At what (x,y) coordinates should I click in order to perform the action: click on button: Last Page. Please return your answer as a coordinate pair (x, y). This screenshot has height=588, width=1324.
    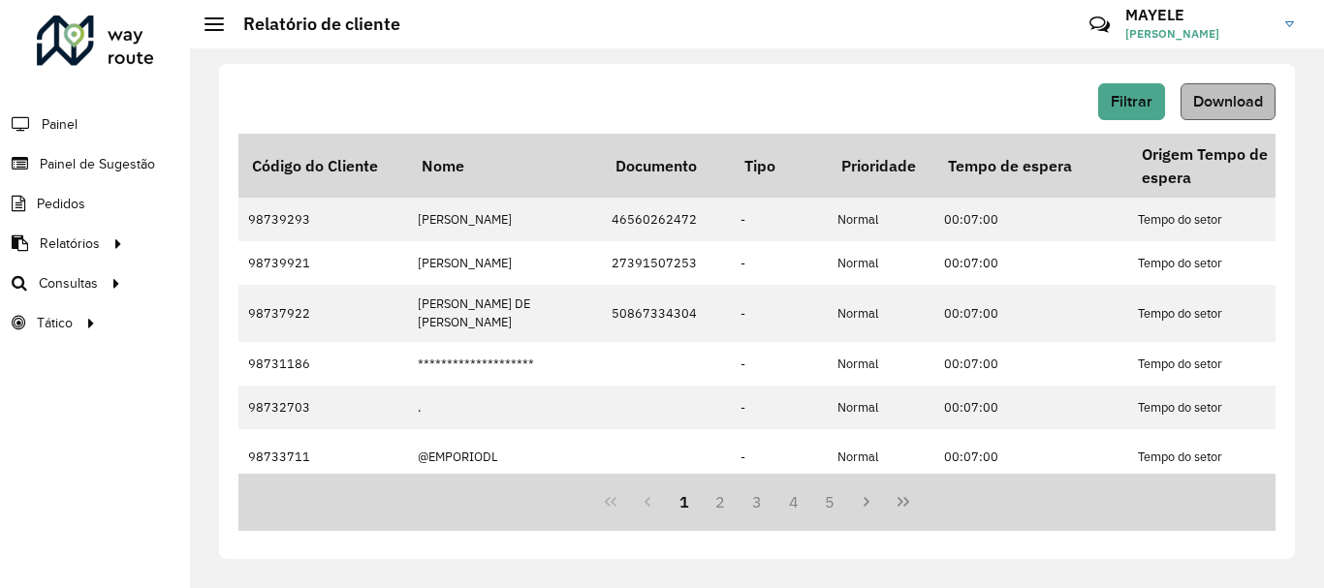
    Looking at the image, I should click on (903, 502).